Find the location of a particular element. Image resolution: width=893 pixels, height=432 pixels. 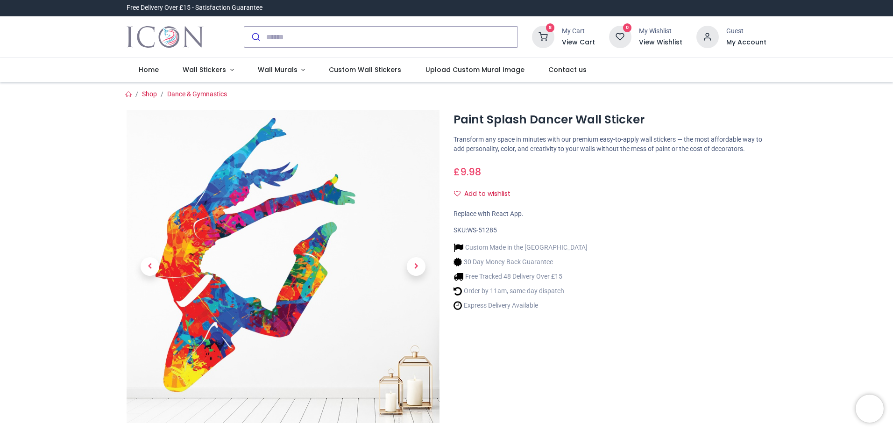

a: View Wishlist is located at coordinates (661, 43).